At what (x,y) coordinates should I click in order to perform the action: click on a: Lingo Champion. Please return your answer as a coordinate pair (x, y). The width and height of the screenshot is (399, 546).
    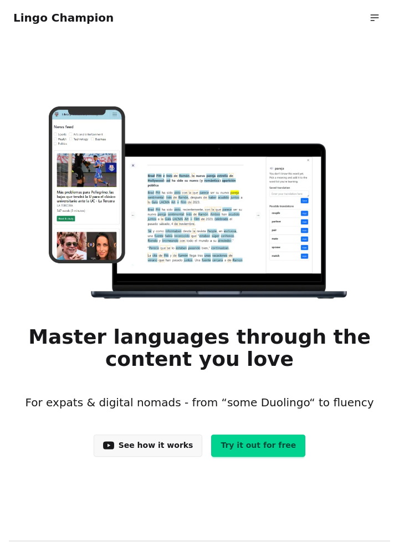
    Looking at the image, I should click on (63, 18).